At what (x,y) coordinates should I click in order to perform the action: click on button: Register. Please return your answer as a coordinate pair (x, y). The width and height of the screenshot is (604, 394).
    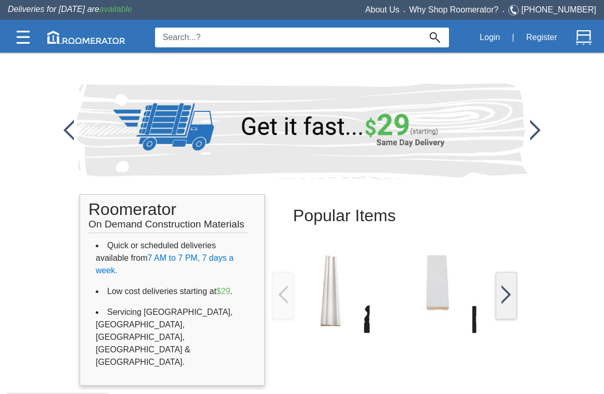
    Looking at the image, I should click on (542, 37).